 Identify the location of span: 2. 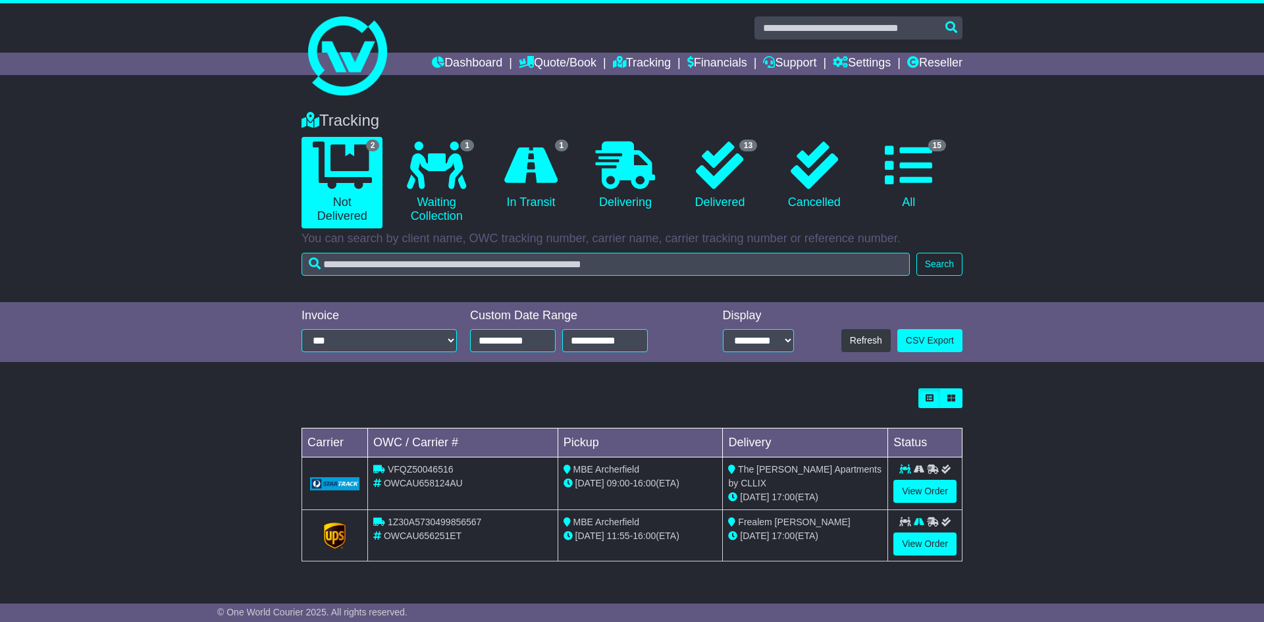
(372, 145).